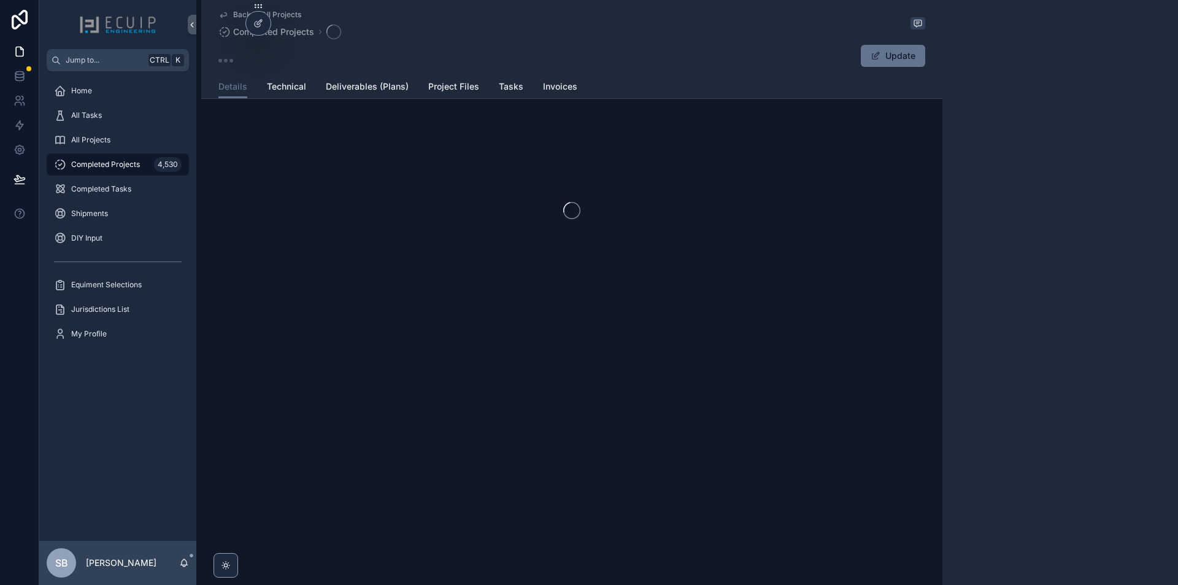  I want to click on div: scrollable content, so click(118, 216).